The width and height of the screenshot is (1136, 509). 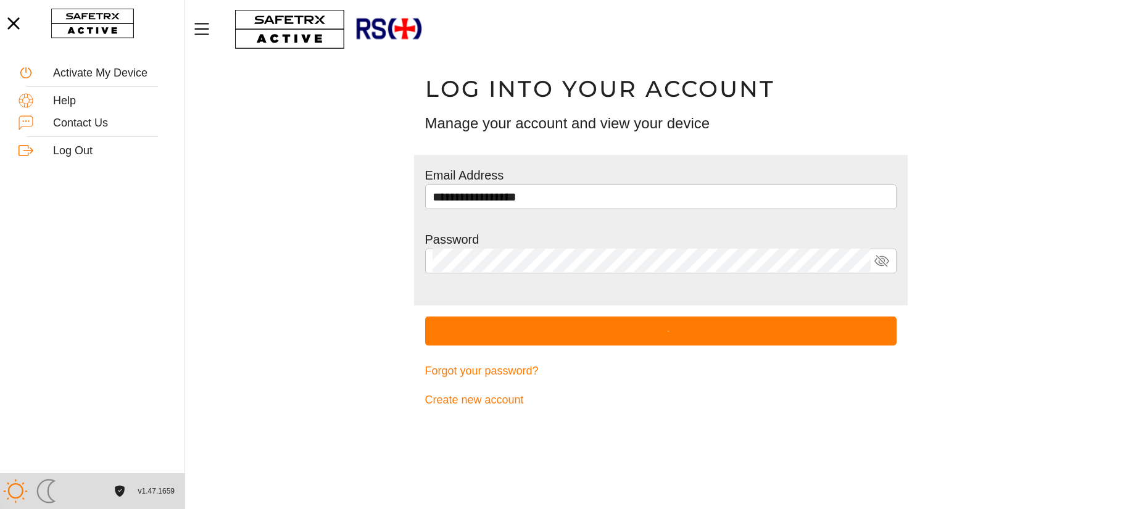 What do you see at coordinates (465, 175) in the screenshot?
I see `label: Email Address` at bounding box center [465, 175].